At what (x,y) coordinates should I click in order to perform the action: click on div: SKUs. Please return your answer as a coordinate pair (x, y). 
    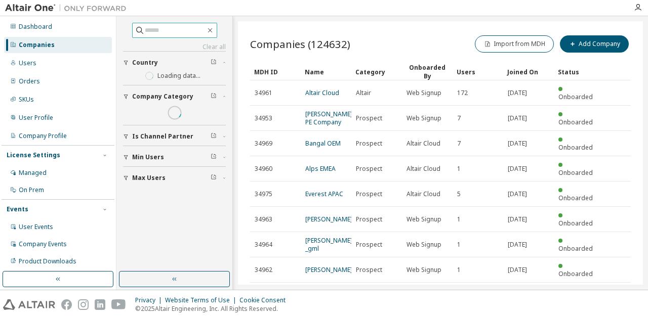
    Looking at the image, I should click on (26, 100).